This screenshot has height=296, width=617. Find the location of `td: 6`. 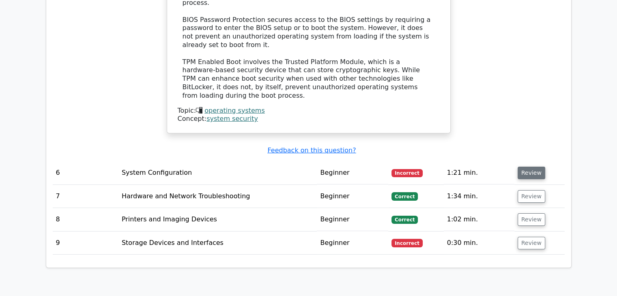

td: 6 is located at coordinates (86, 173).